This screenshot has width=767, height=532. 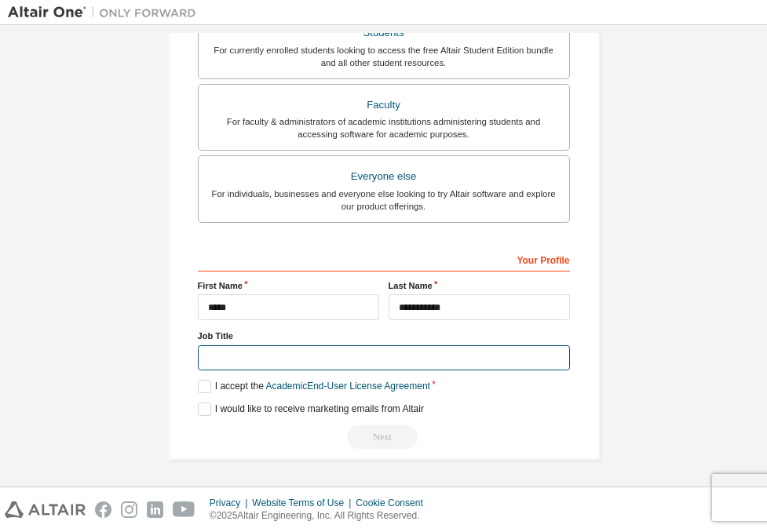 What do you see at coordinates (311, 409) in the screenshot?
I see `label: I would like to receive marketing emails from Altair` at bounding box center [311, 409].